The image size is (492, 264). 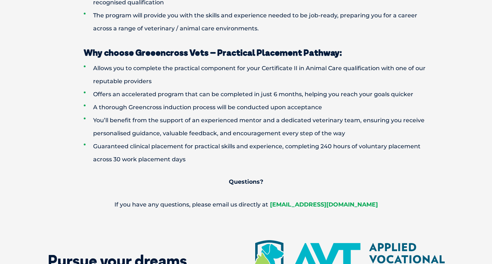 I want to click on li: Guaranteed clinical placement for practical skills and experience, completing 240 hours of volunt..., so click(x=259, y=153).